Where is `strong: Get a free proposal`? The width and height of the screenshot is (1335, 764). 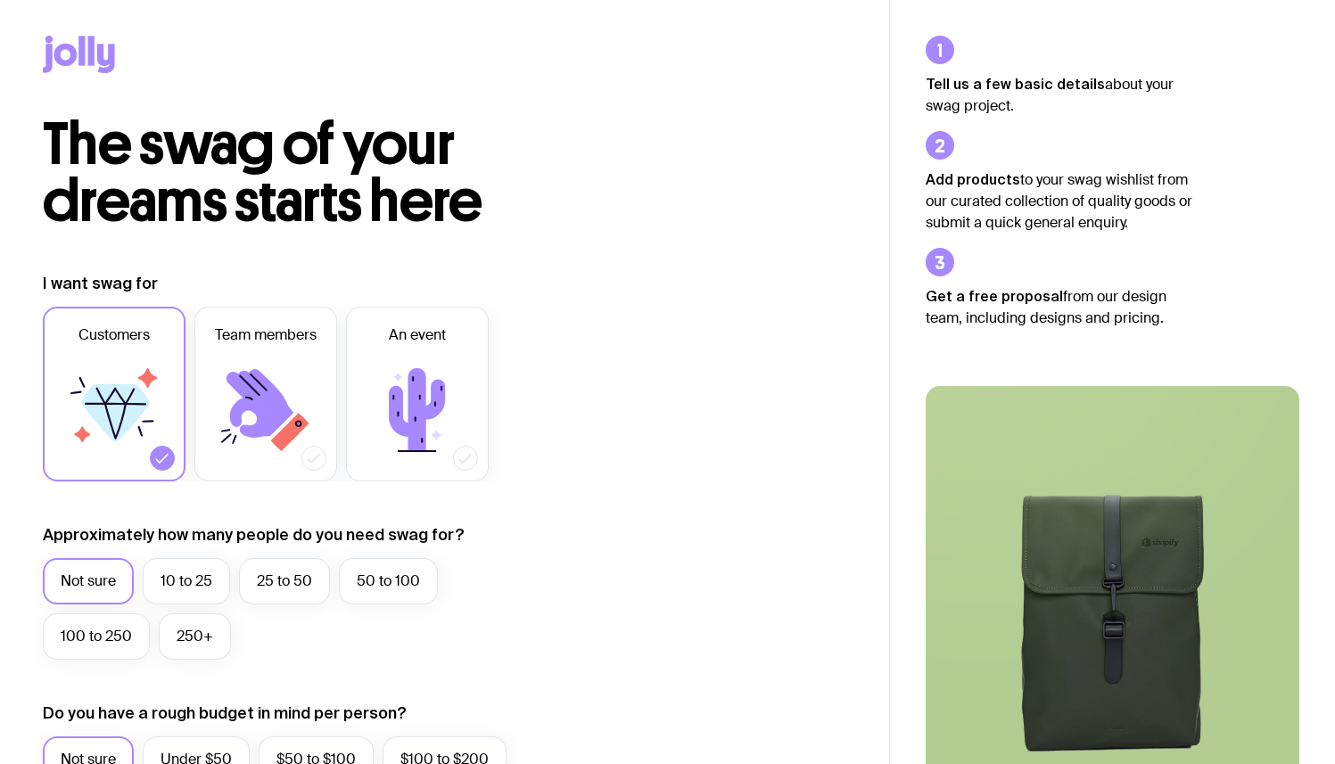
strong: Get a free proposal is located at coordinates (994, 296).